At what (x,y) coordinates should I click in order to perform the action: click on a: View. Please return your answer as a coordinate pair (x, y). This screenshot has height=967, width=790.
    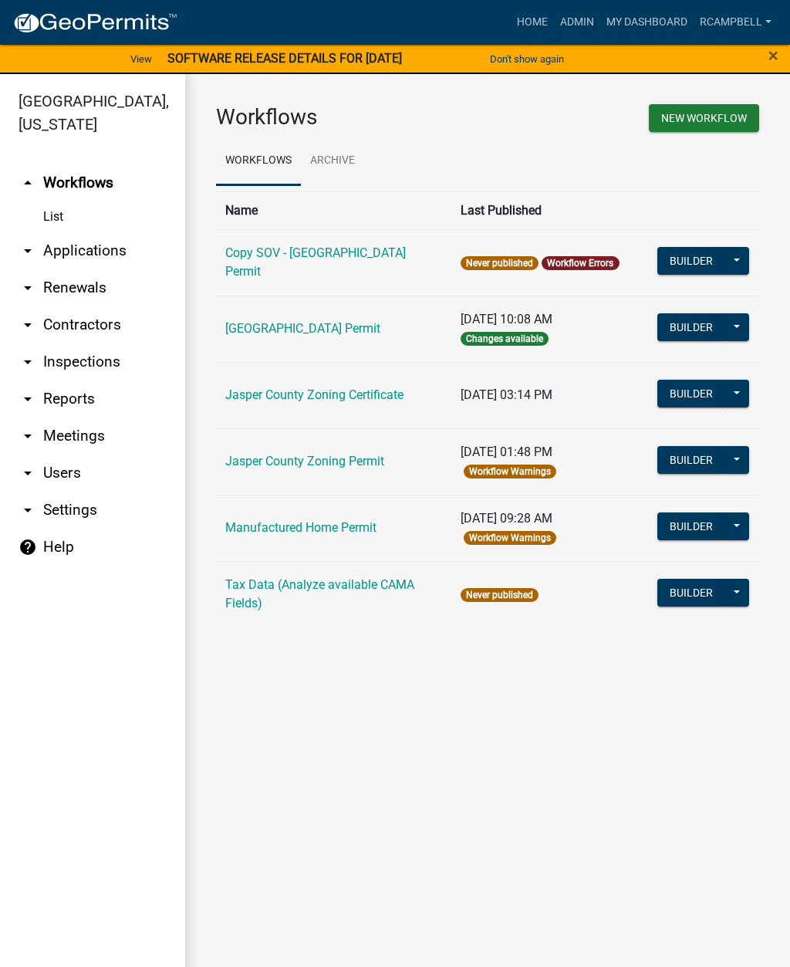
    Looking at the image, I should click on (141, 59).